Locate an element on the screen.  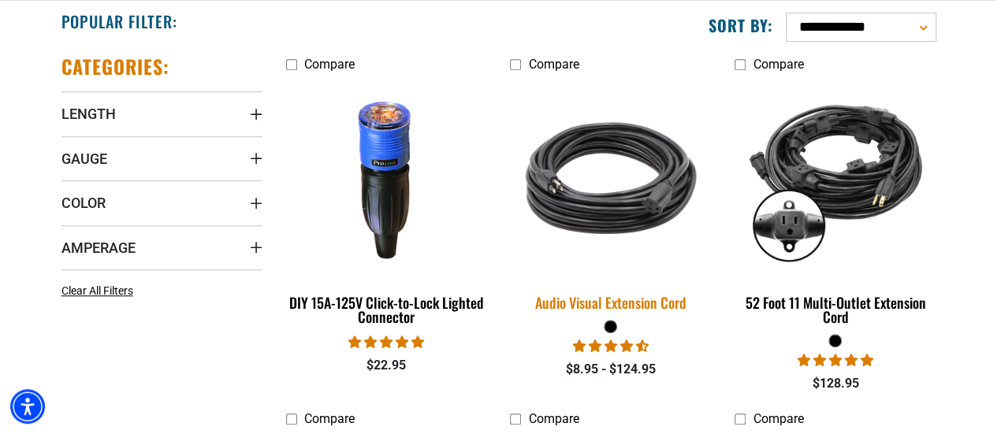
div: $22.95 is located at coordinates (386, 366).